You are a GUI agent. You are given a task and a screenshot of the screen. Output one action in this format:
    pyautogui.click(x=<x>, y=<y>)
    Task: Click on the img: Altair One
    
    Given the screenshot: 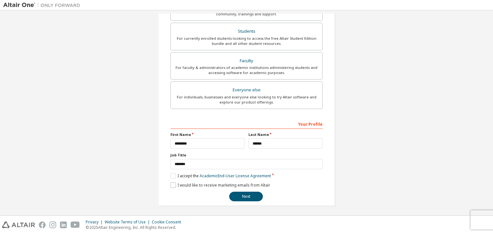 What is the action you would take?
    pyautogui.click(x=43, y=5)
    